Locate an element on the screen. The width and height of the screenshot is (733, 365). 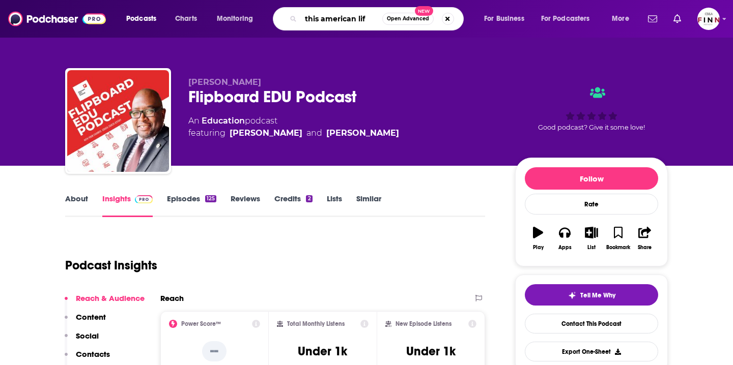
div: Share is located at coordinates (644, 248).